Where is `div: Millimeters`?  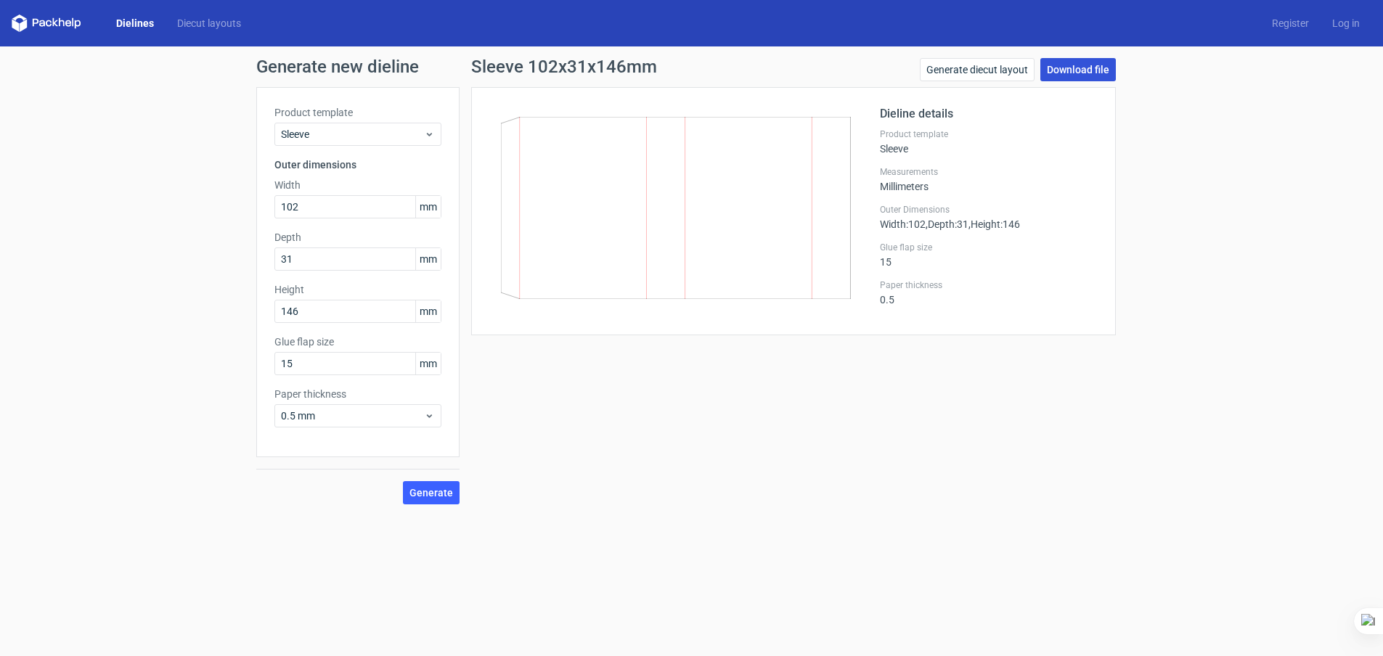
div: Millimeters is located at coordinates (989, 179).